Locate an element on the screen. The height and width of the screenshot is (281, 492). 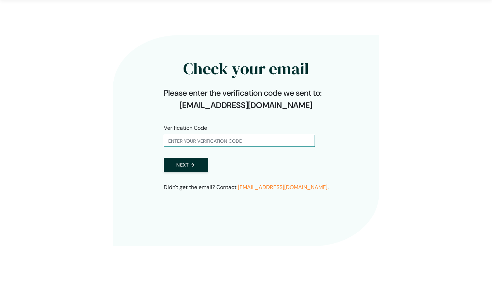
h2: Check your email is located at coordinates (246, 63).